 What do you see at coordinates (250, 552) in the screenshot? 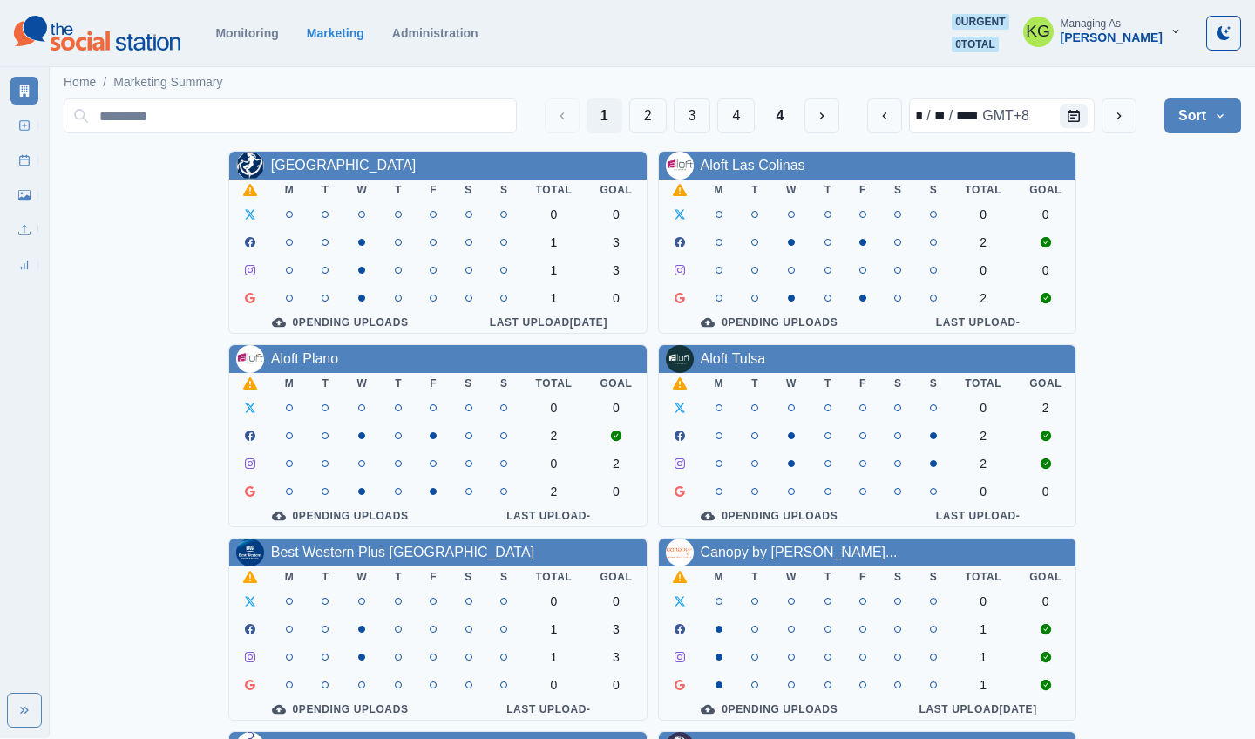
I see `img: 107591225556643` at bounding box center [250, 552].